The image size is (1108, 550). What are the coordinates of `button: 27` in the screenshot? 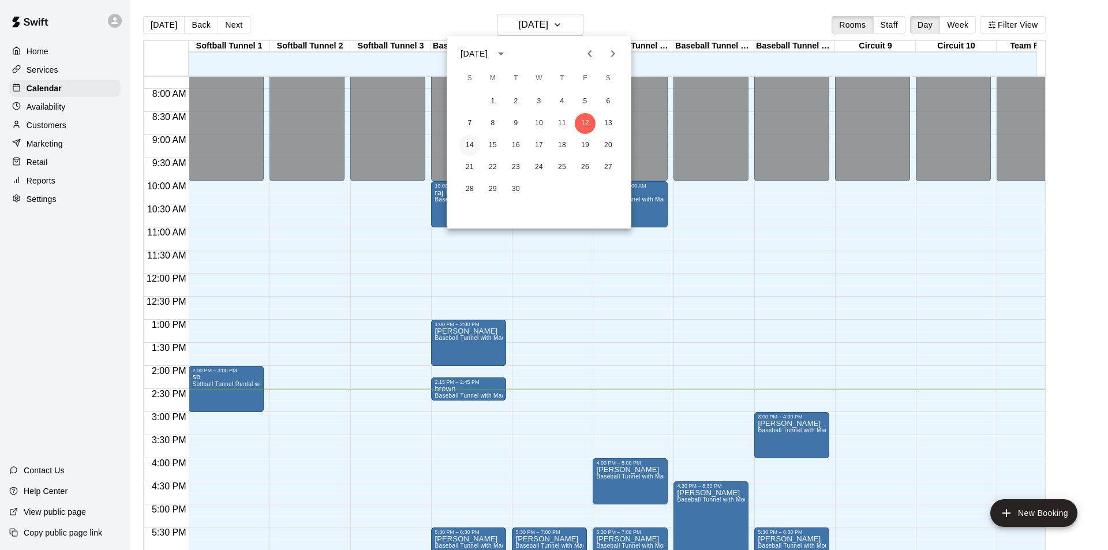 It's located at (608, 167).